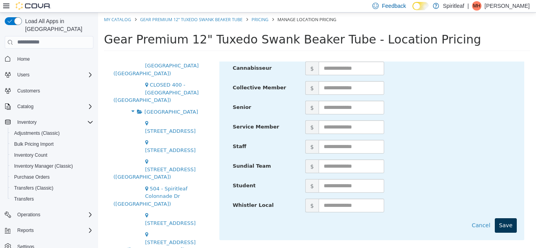 This screenshot has height=248, width=536. I want to click on span: Service Member, so click(158, 114).